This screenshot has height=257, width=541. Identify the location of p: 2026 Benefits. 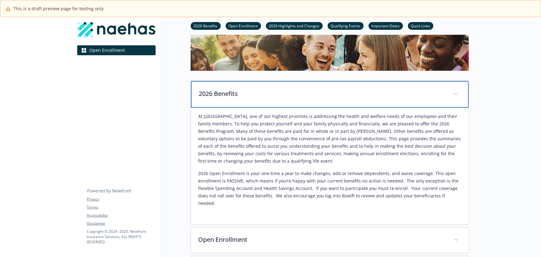
(322, 94).